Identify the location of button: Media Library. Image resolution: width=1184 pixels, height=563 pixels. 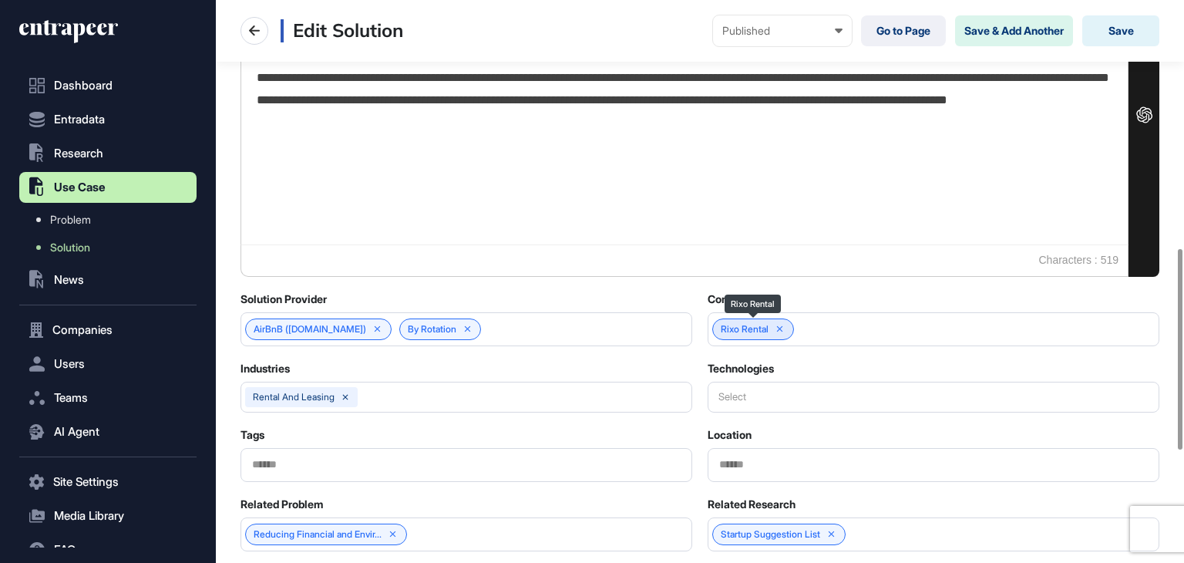
(108, 516).